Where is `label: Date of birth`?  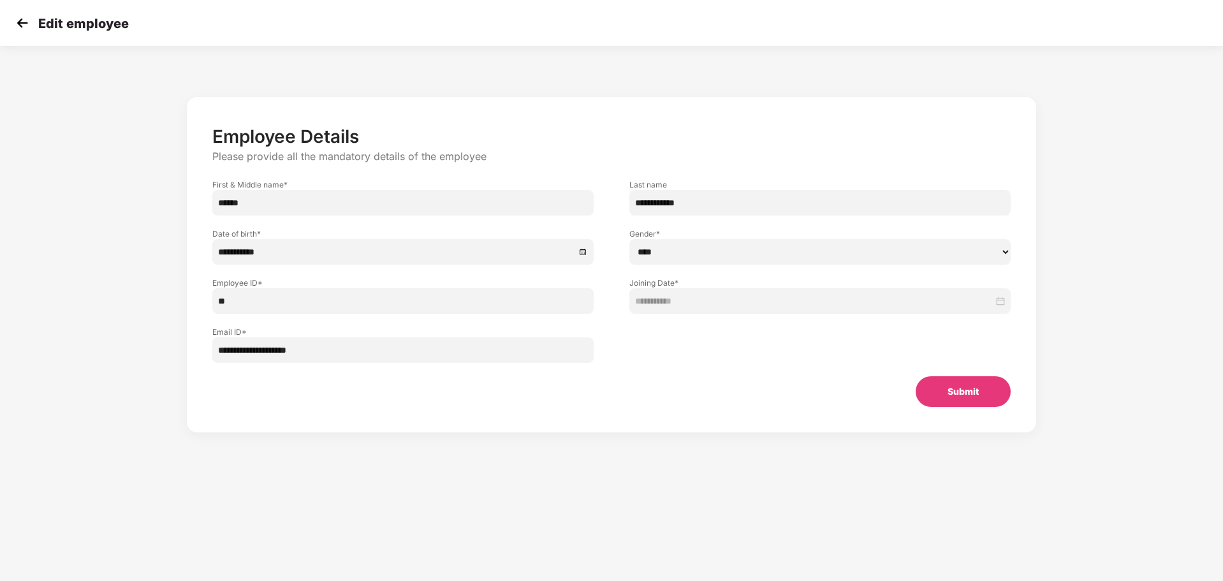
label: Date of birth is located at coordinates (403, 233).